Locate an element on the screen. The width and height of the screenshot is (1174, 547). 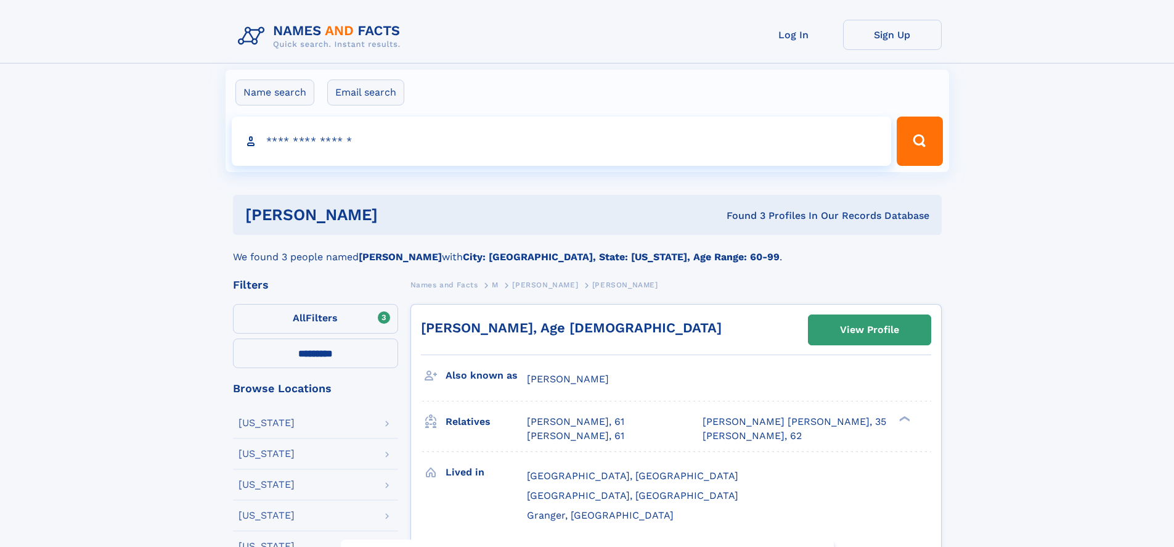
img: Logo Names and Facts is located at coordinates (322, 36).